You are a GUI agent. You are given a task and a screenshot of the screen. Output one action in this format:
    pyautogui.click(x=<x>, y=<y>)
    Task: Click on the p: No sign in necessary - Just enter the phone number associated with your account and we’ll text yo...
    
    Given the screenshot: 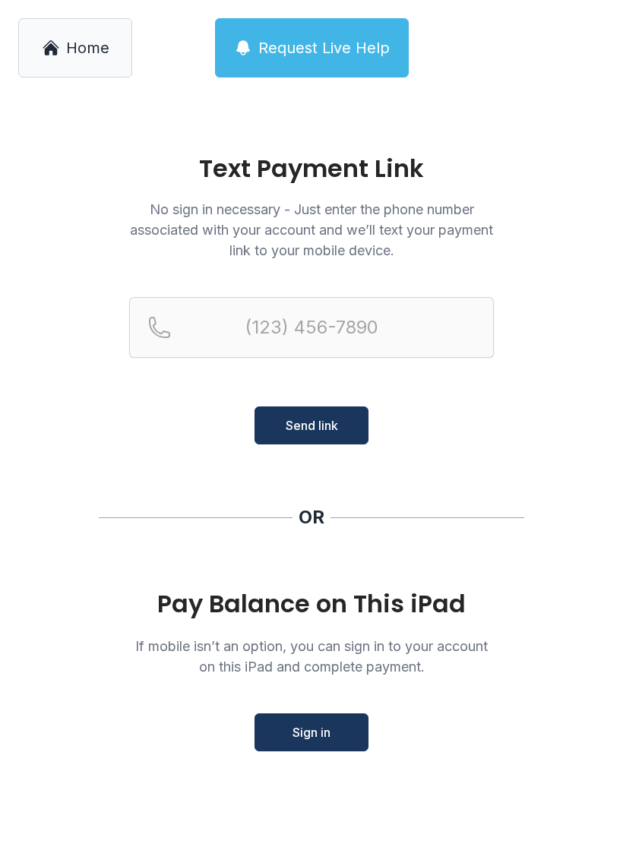 What is the action you would take?
    pyautogui.click(x=311, y=229)
    